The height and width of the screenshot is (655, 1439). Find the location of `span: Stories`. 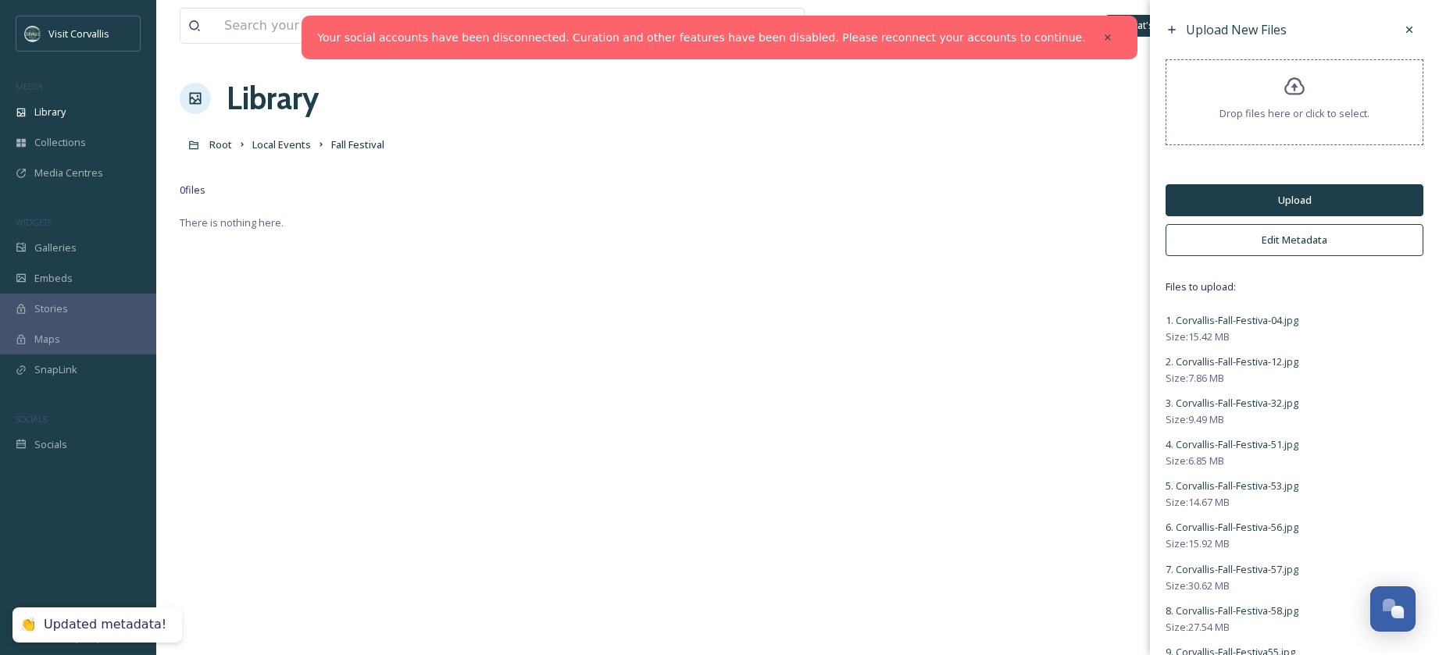

span: Stories is located at coordinates (51, 308).